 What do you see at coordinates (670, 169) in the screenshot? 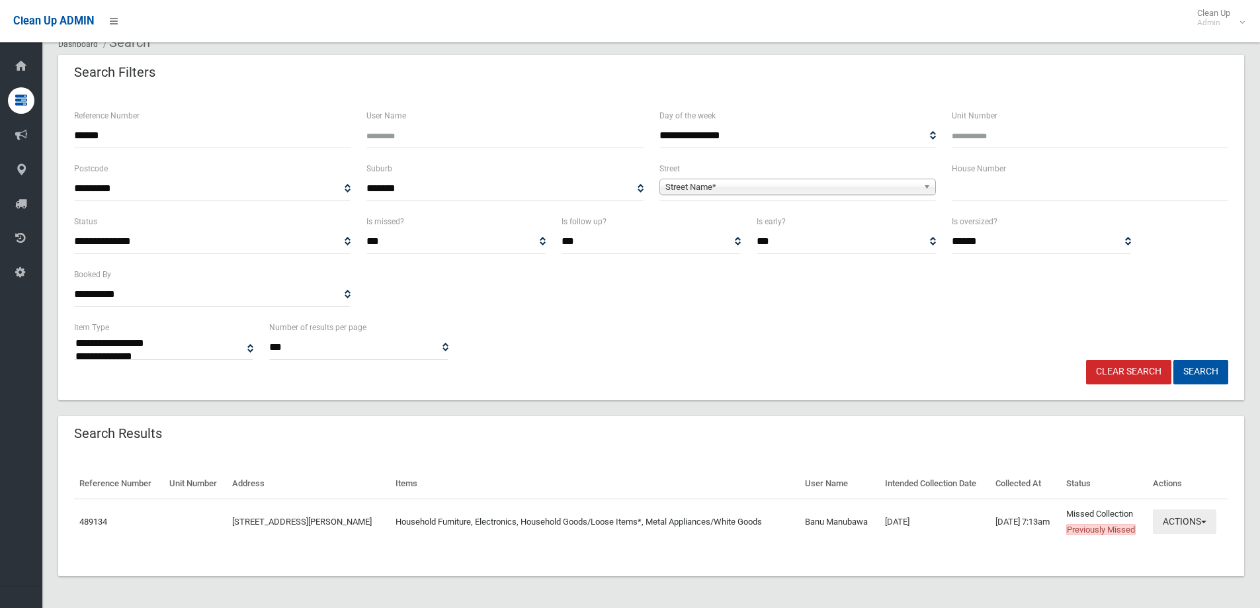
I see `label: Street` at bounding box center [670, 169].